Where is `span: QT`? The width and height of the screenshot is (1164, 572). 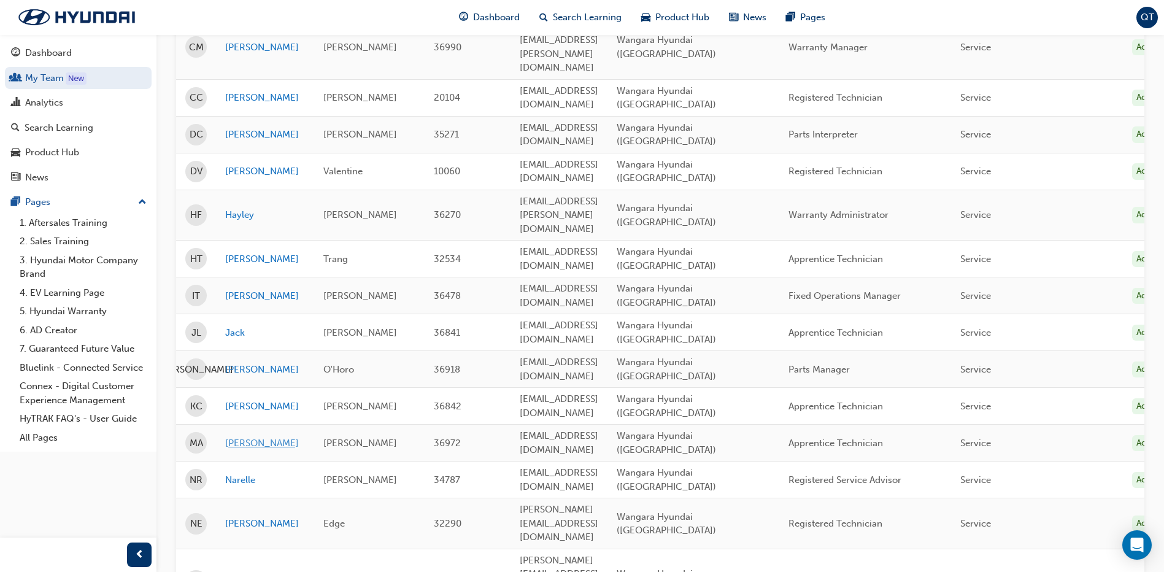 span: QT is located at coordinates (1147, 17).